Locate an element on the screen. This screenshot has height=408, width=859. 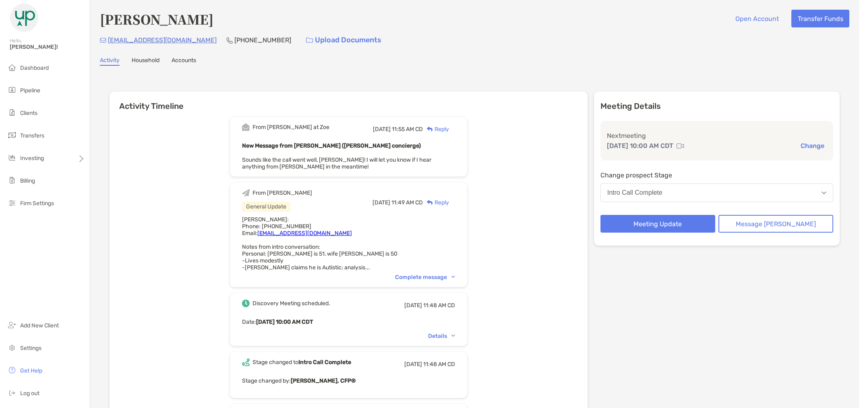
div: Stage changed to is located at coordinates (302, 362).